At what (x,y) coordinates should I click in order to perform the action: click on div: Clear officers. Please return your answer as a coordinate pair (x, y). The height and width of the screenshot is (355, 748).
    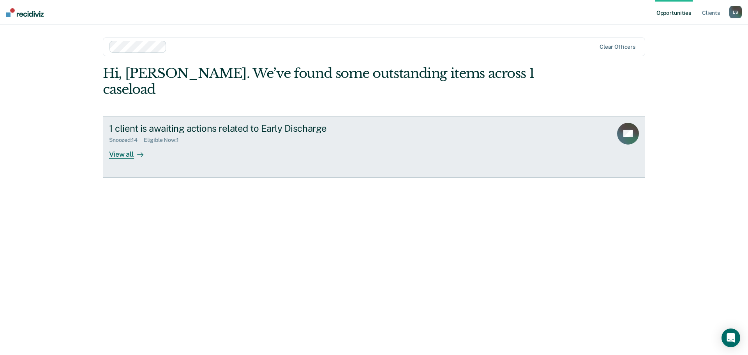
    Looking at the image, I should click on (617, 47).